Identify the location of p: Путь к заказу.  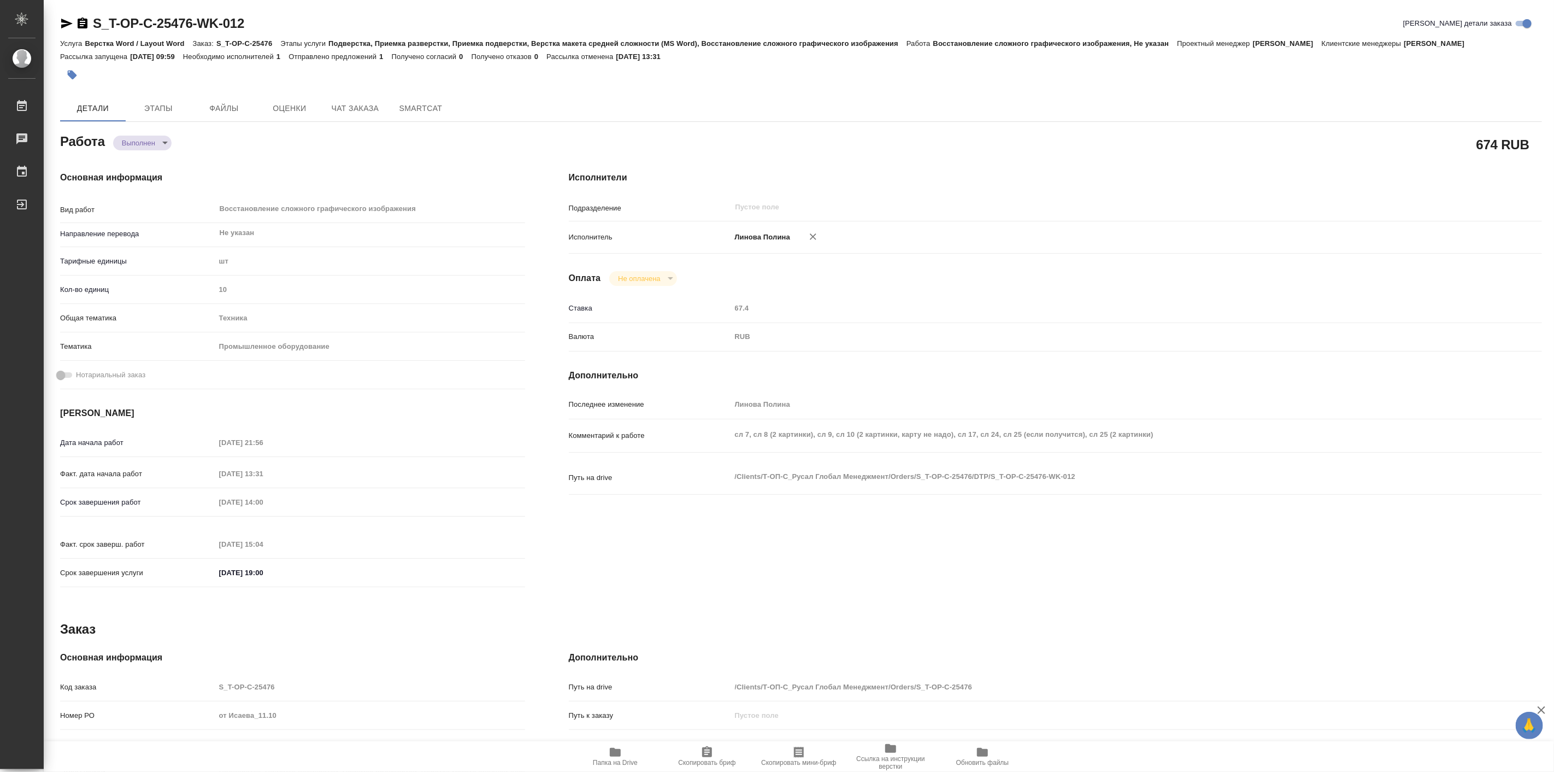
(650, 715).